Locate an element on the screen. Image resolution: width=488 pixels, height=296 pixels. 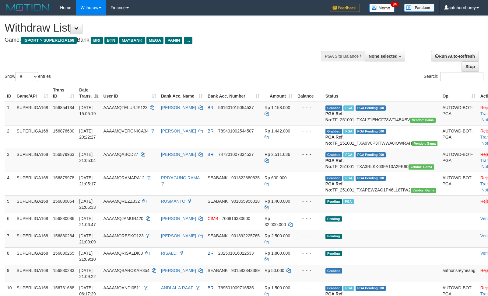
span: 156876600 is located at coordinates (64, 131).